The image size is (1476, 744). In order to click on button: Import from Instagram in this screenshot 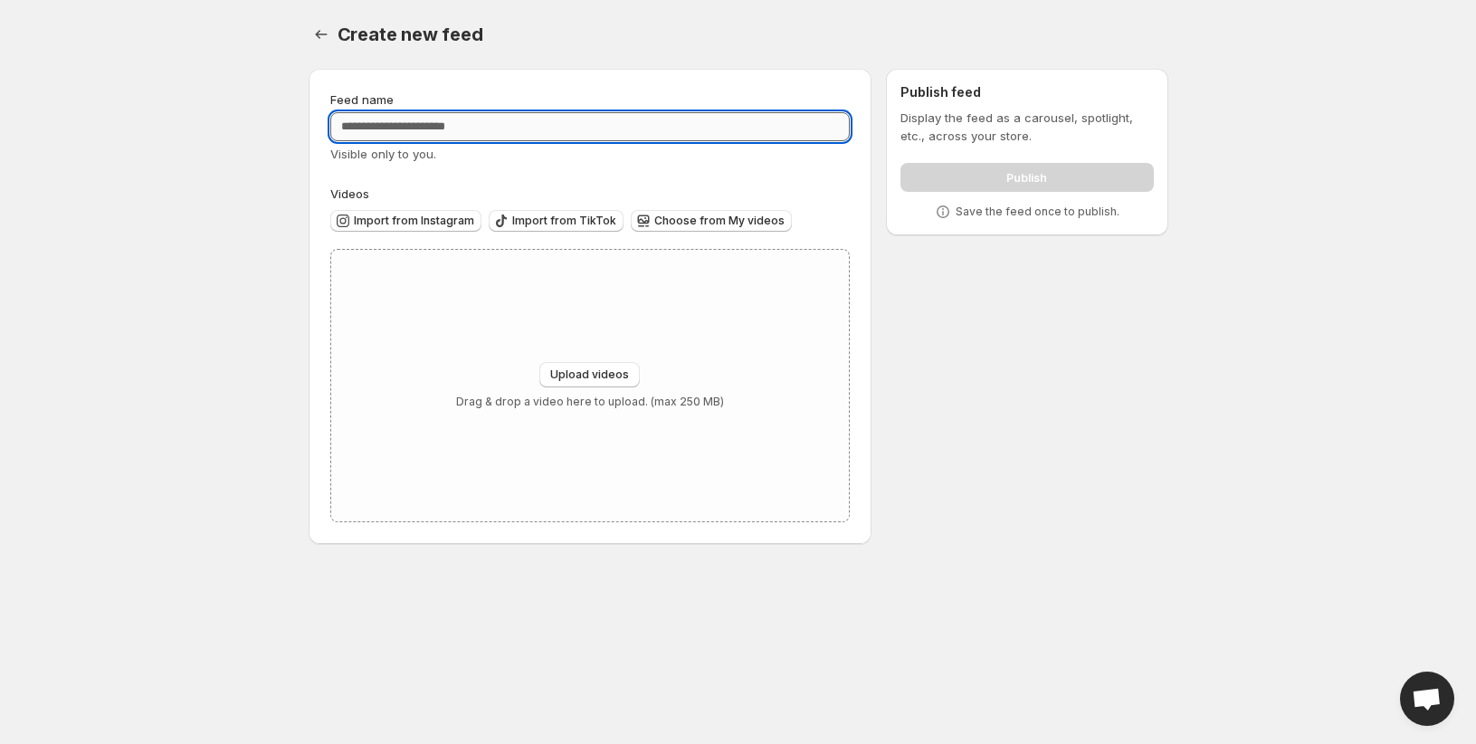, I will do `click(405, 221)`.